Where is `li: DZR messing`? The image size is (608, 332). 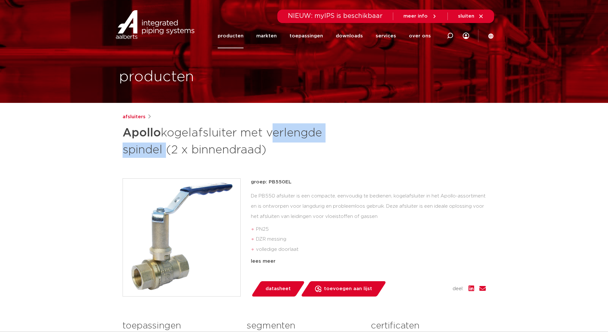 li: DZR messing is located at coordinates (371, 239).